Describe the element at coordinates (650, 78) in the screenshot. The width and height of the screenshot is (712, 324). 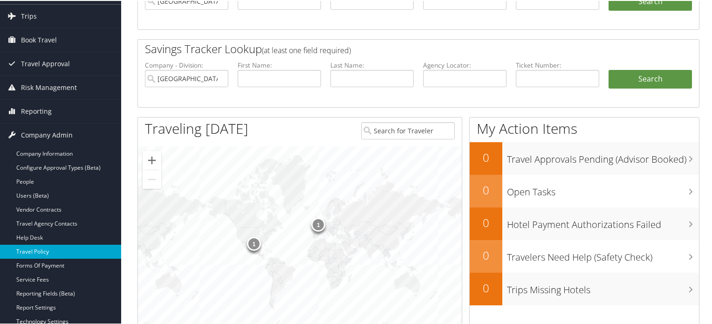
I see `a: Search` at that location.